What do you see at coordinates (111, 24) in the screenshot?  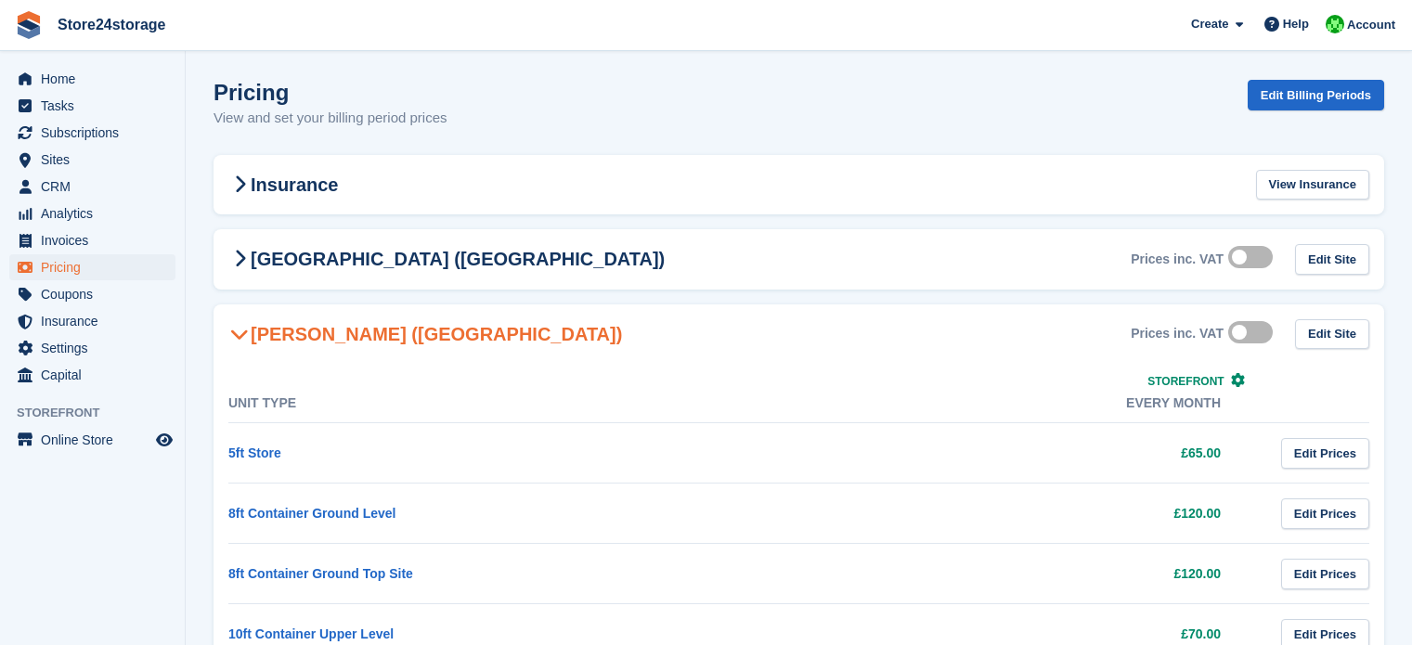 I see `a: Store24storage` at bounding box center [111, 24].